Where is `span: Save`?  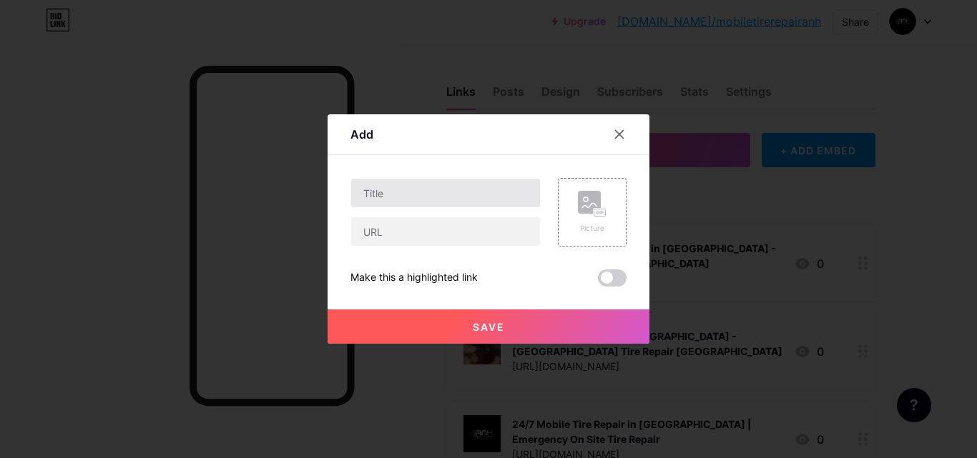
span: Save is located at coordinates (488, 327).